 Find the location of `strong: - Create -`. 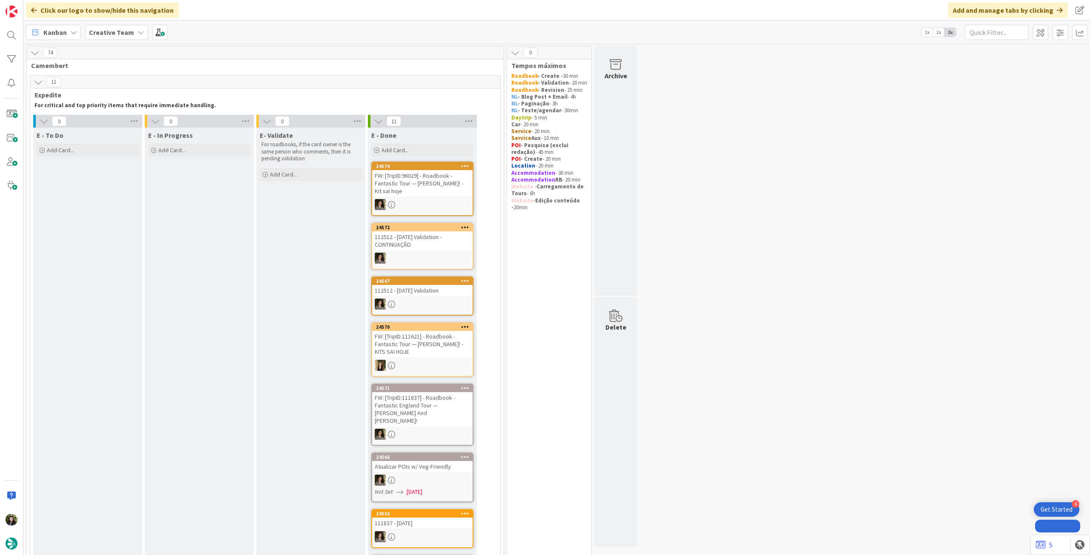

strong: - Create - is located at coordinates (550, 76).